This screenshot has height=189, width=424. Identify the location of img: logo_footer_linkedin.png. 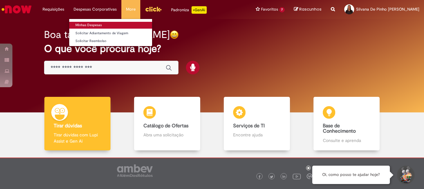
(284, 176).